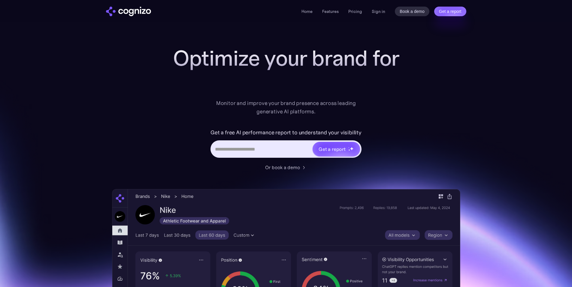  I want to click on a: Get a reportstarstarstar, so click(336, 149).